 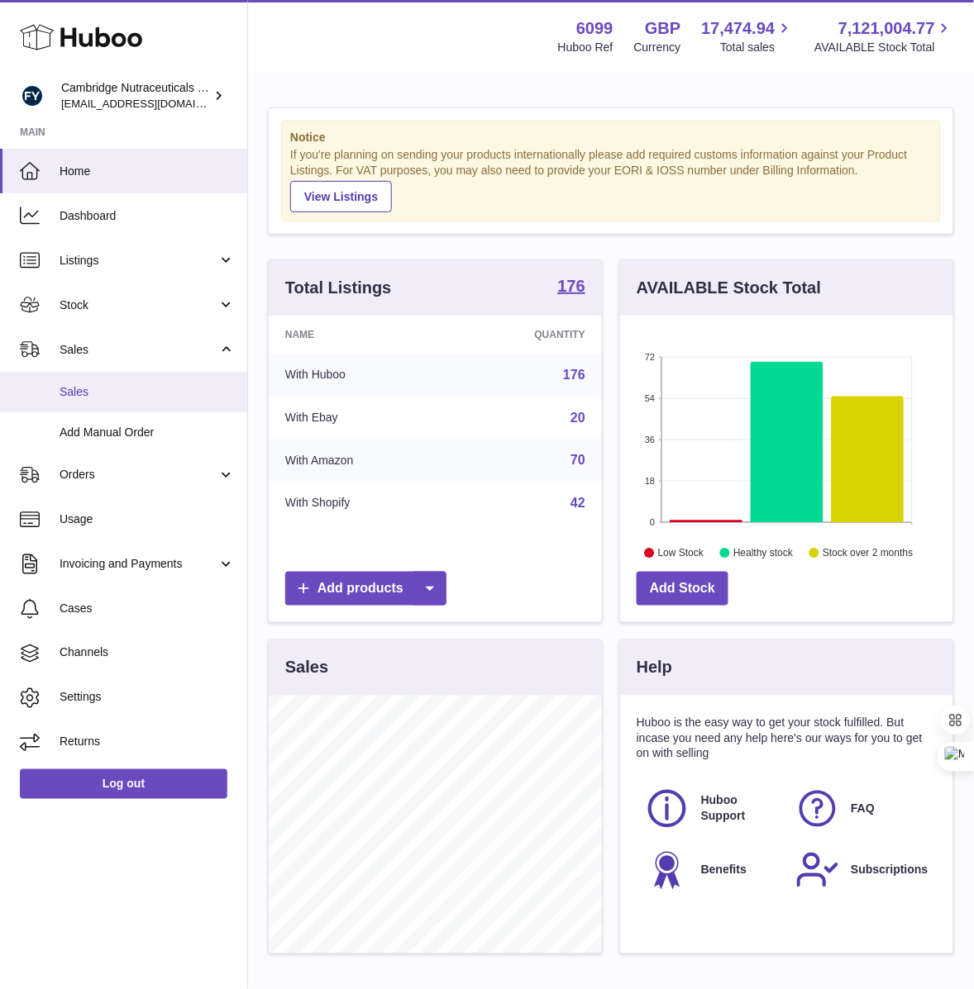 What do you see at coordinates (138, 564) in the screenshot?
I see `span: Invoicing and Payments` at bounding box center [138, 564].